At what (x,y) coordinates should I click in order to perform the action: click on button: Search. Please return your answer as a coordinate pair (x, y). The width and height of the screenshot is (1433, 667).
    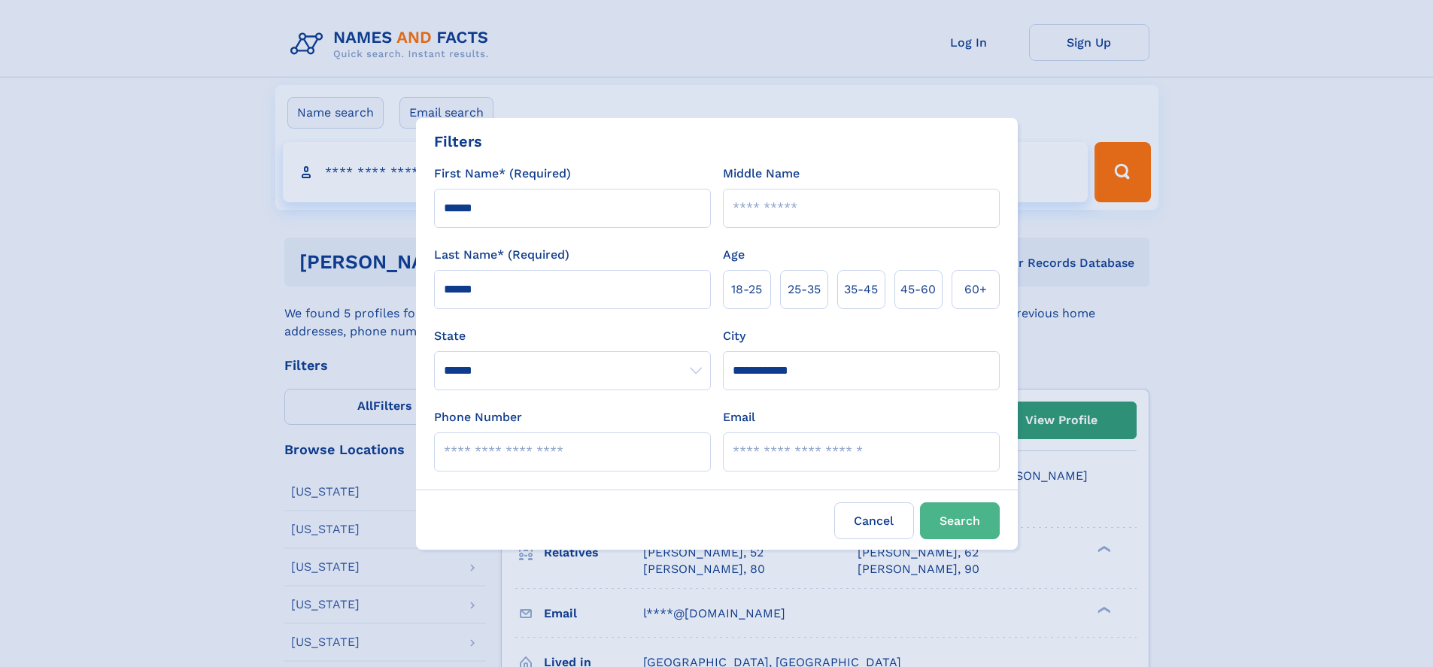
    Looking at the image, I should click on (960, 520).